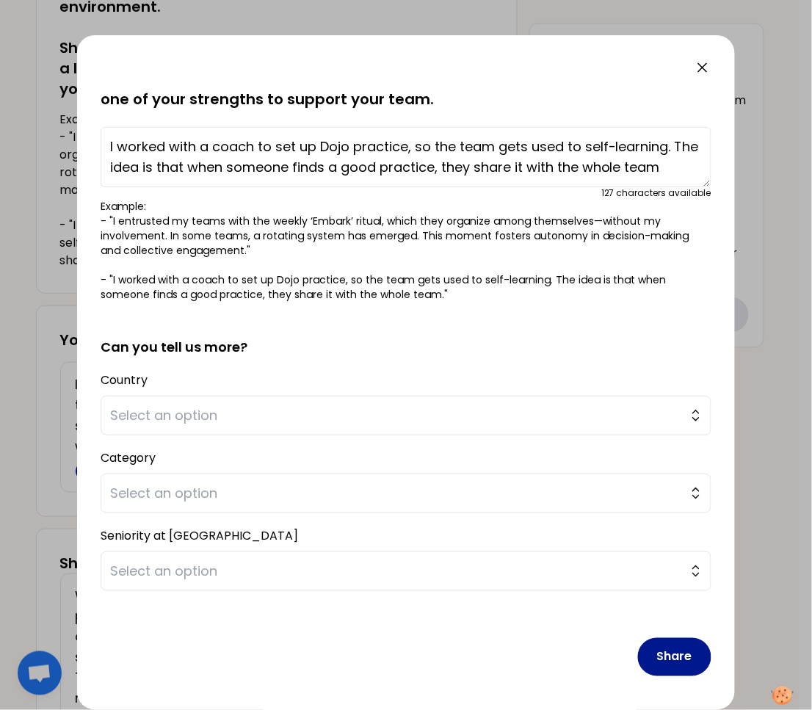  What do you see at coordinates (128, 457) in the screenshot?
I see `label: Category` at bounding box center [128, 457].